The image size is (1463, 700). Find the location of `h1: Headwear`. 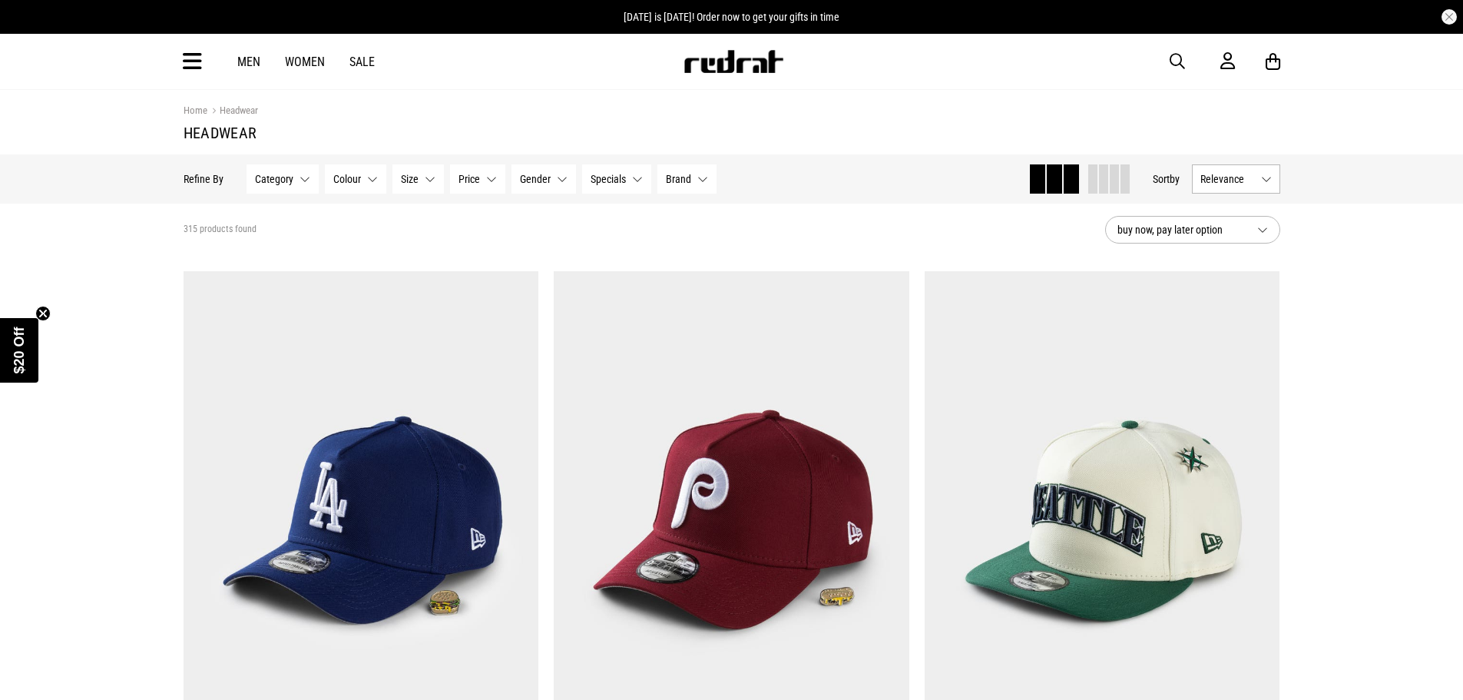

h1: Headwear is located at coordinates (732, 133).